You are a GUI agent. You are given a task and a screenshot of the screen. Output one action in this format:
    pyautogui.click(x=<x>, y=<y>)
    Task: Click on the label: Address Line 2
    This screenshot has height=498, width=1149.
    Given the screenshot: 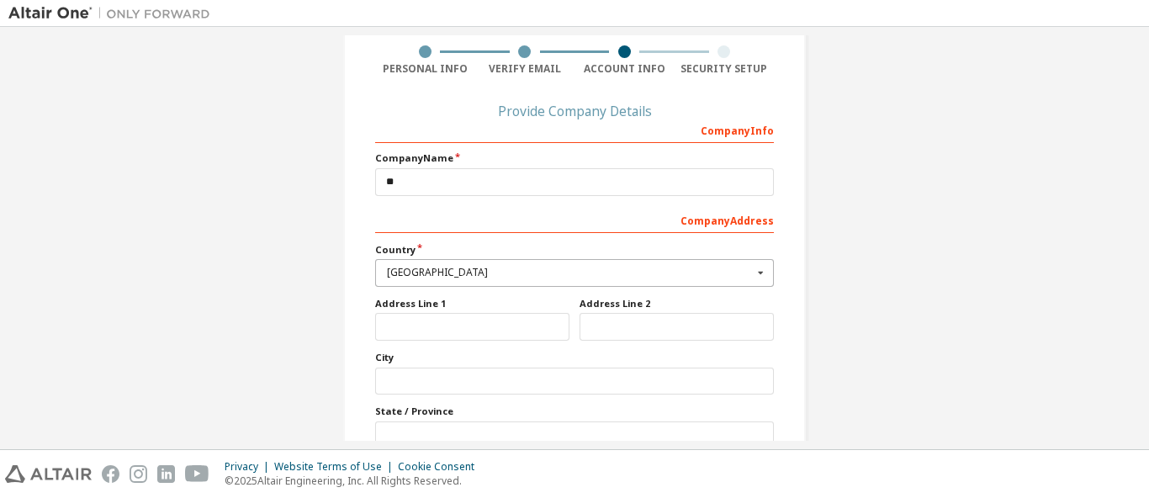 What is the action you would take?
    pyautogui.click(x=677, y=304)
    